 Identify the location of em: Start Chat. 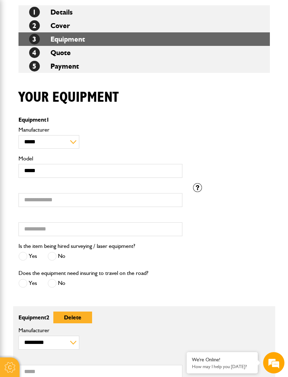
(113, 223).